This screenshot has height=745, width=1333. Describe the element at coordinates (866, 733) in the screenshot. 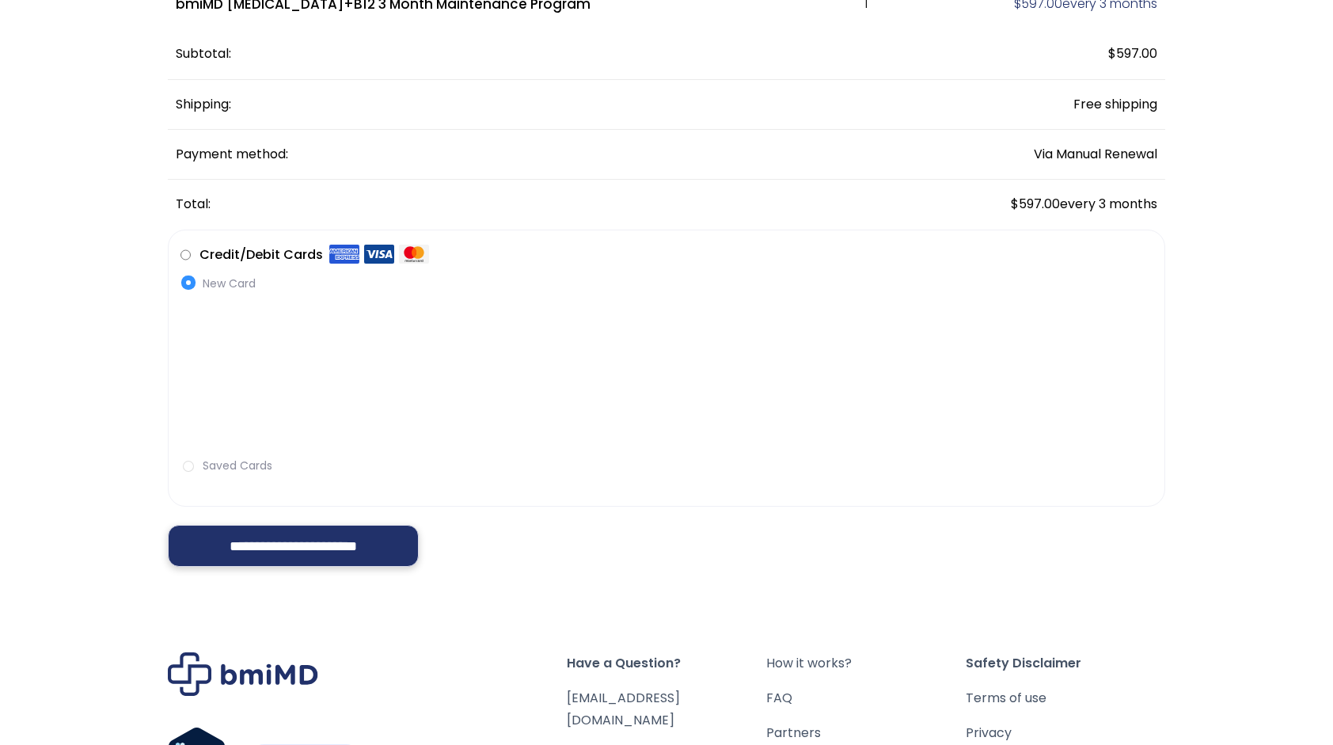

I see `a: Partners` at that location.